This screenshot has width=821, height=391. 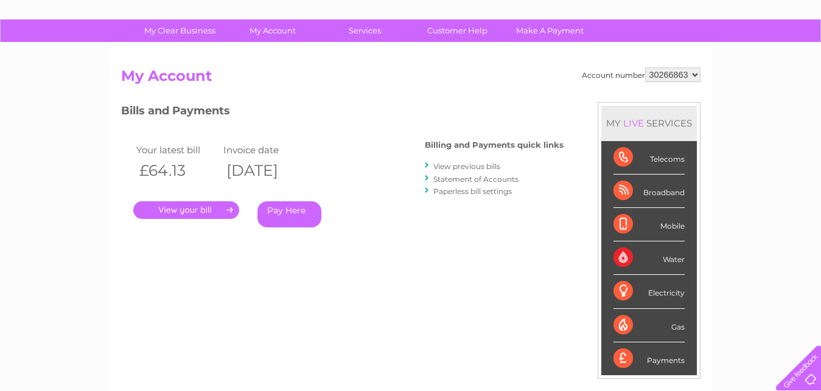 What do you see at coordinates (264, 150) in the screenshot?
I see `td: Invoice date` at bounding box center [264, 150].